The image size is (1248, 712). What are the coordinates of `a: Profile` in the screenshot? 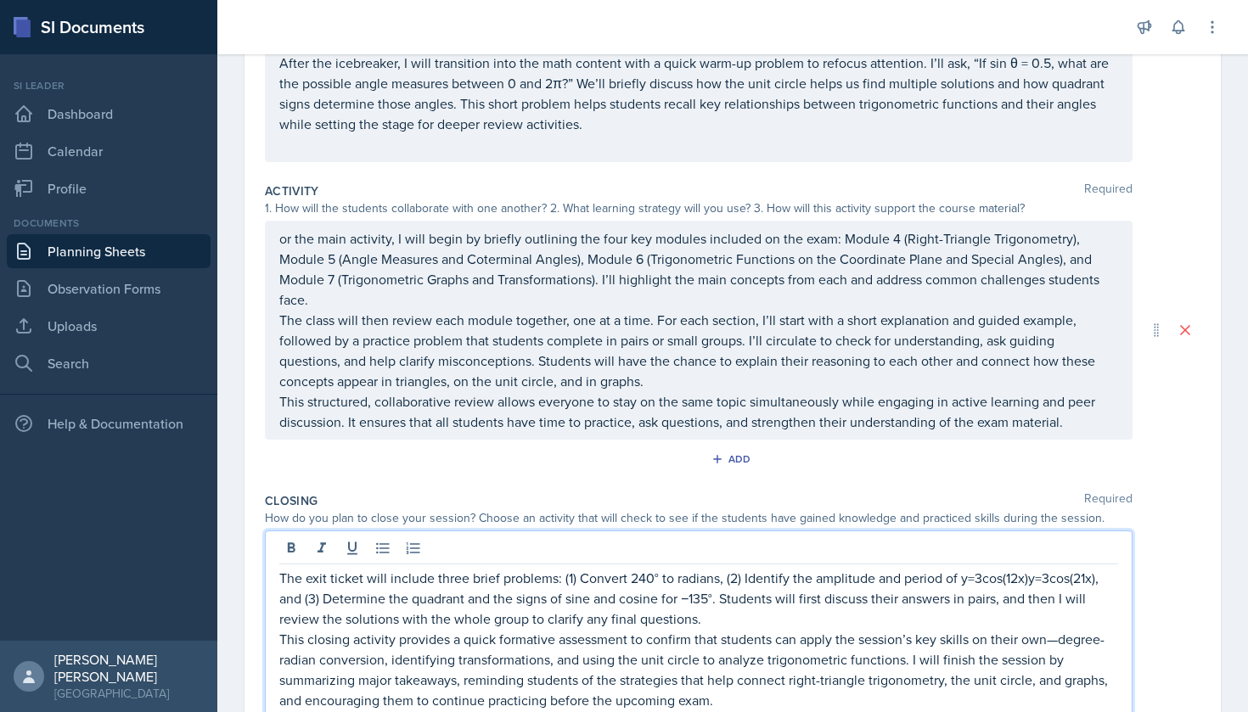 It's located at (109, 189).